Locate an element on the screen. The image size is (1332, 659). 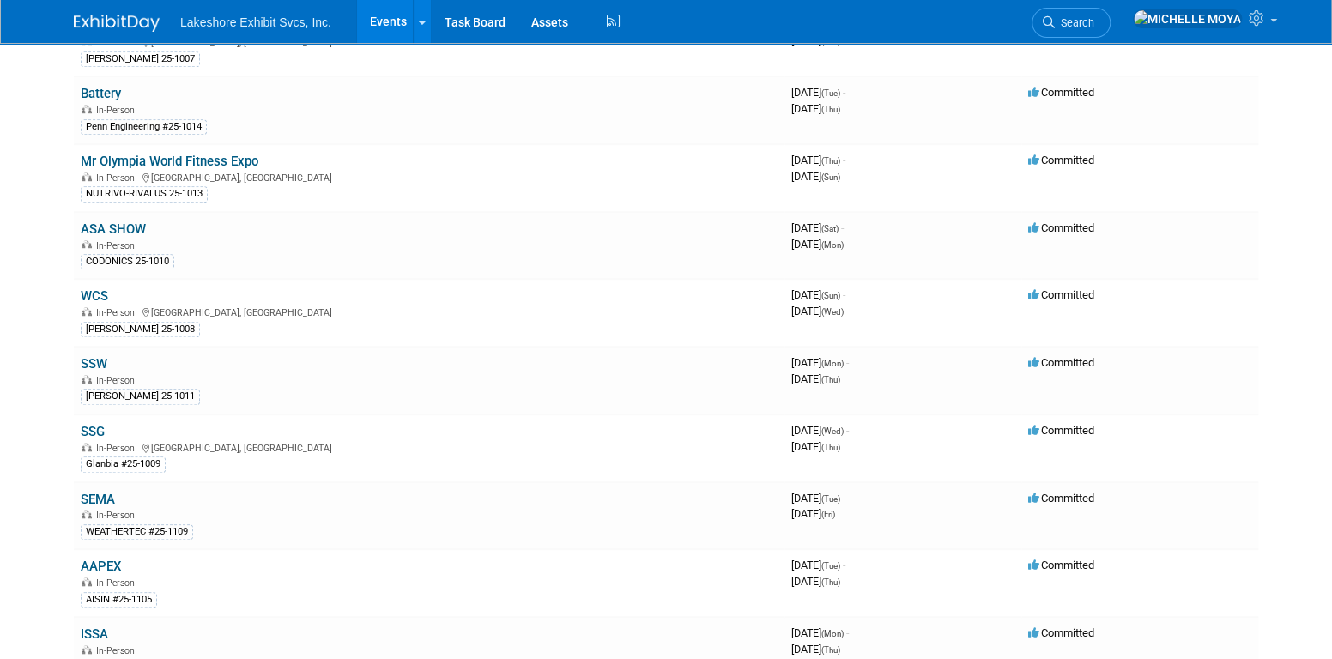
img: MICHELLE MOYA is located at coordinates (1187, 19).